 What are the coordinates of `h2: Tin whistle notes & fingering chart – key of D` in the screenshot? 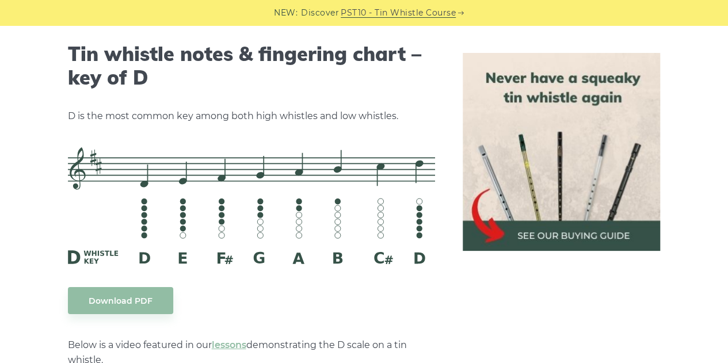 It's located at (251, 66).